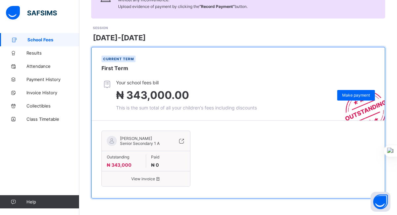 The width and height of the screenshot is (397, 215). Describe the element at coordinates (53, 93) in the screenshot. I see `span: Invoice History` at that location.